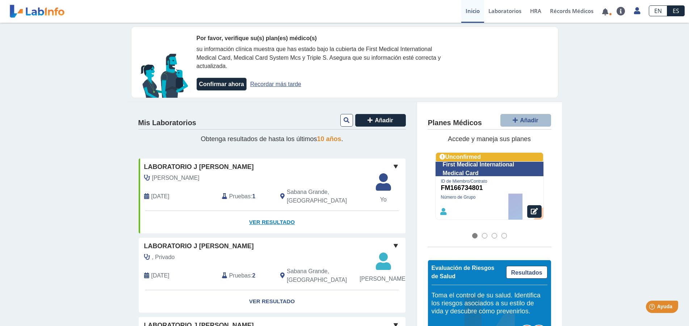 This screenshot has height=326, width=689. I want to click on span: Evaluación de Riesgos de Salud, so click(463, 272).